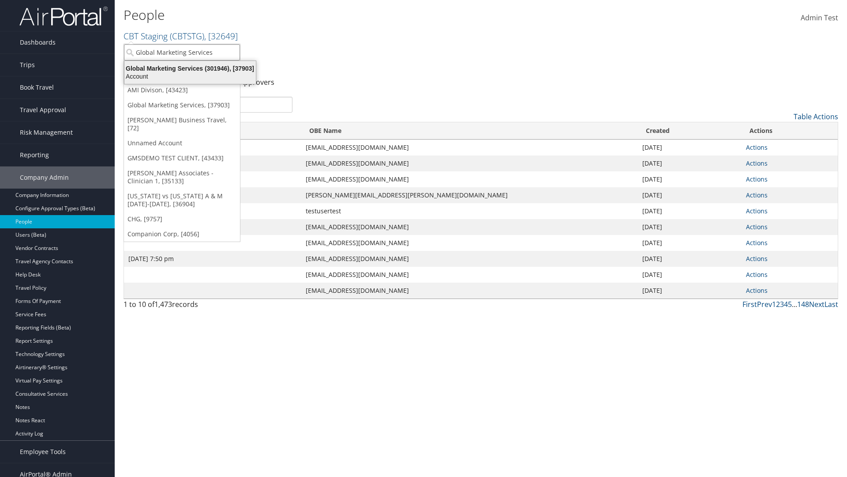 The height and width of the screenshot is (477, 847). I want to click on span: , [ 32649 ], so click(221, 36).